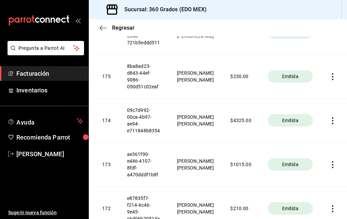  I want to click on th: 8ba8ad23-d843-44ef-9086-050d51c02eaf, so click(144, 76).